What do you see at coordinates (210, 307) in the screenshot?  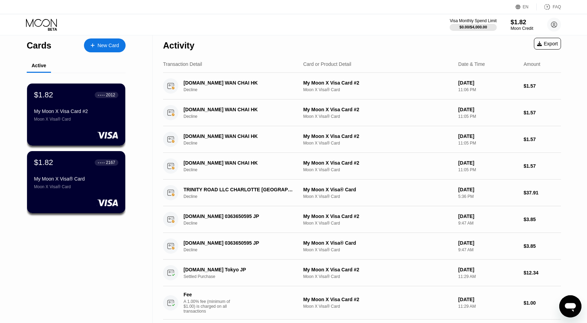 I see `div: A 1.00% fee (minimum of $1.00) is charged on all transactions` at bounding box center [210, 307].